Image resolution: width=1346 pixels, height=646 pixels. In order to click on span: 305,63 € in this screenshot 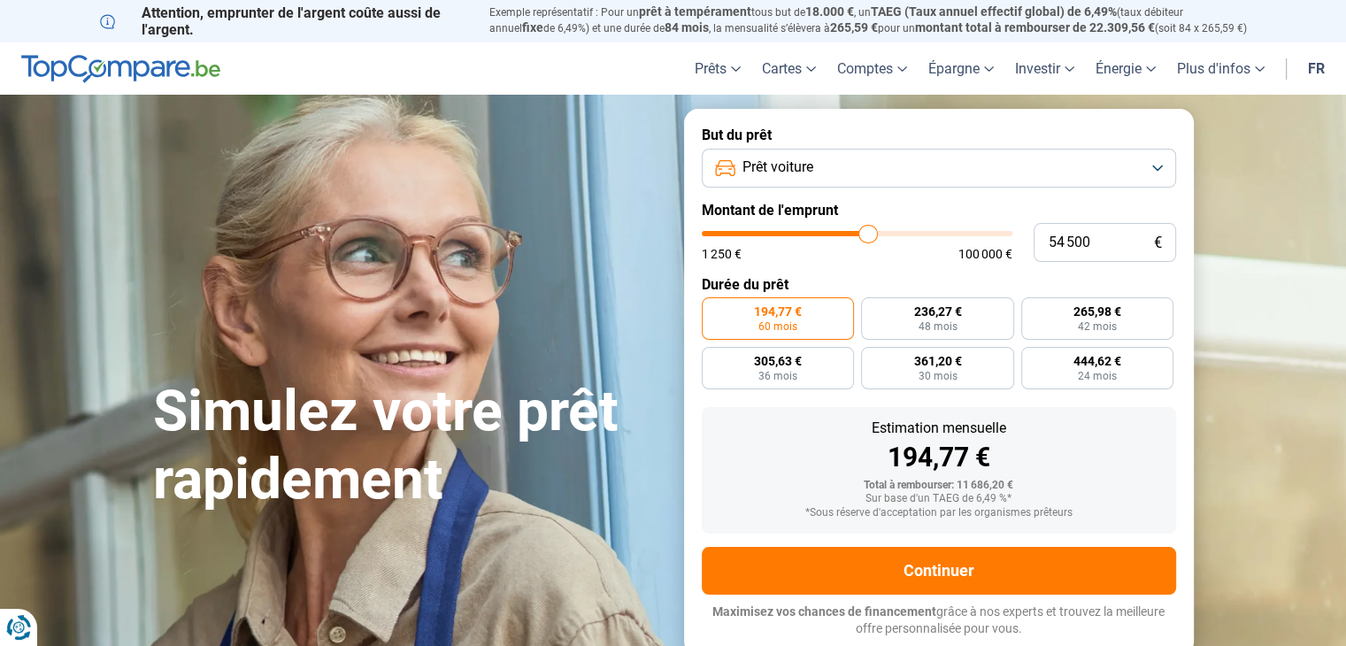, I will do `click(778, 361)`.